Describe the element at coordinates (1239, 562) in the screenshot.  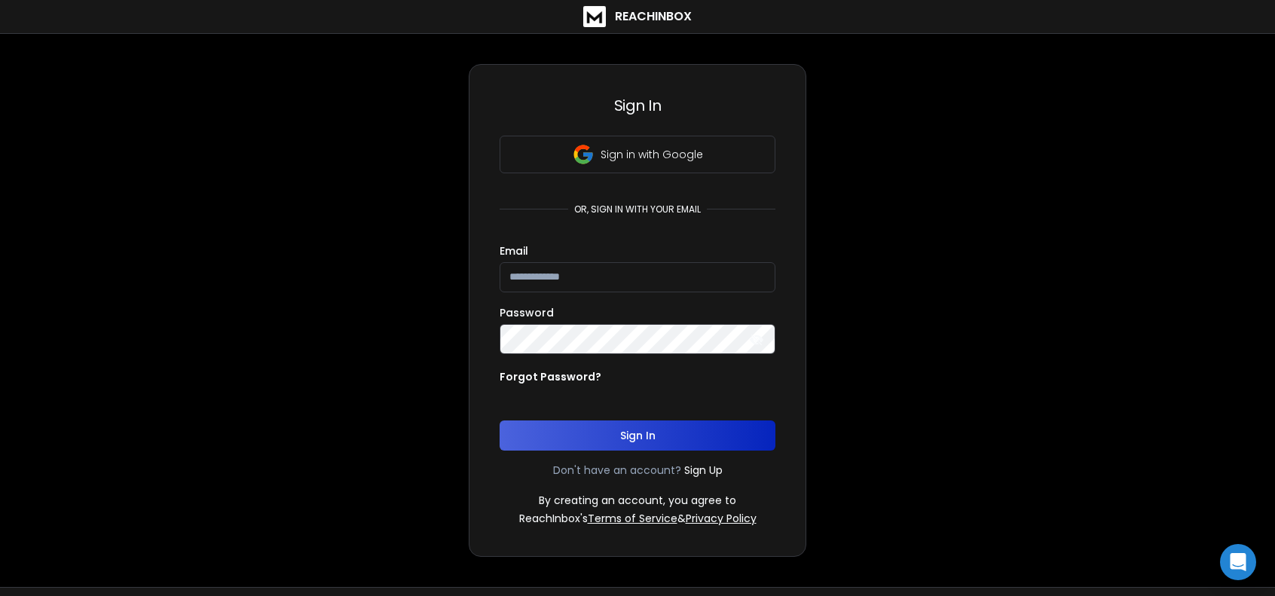
I see `div: Open Intercom Messenger` at that location.